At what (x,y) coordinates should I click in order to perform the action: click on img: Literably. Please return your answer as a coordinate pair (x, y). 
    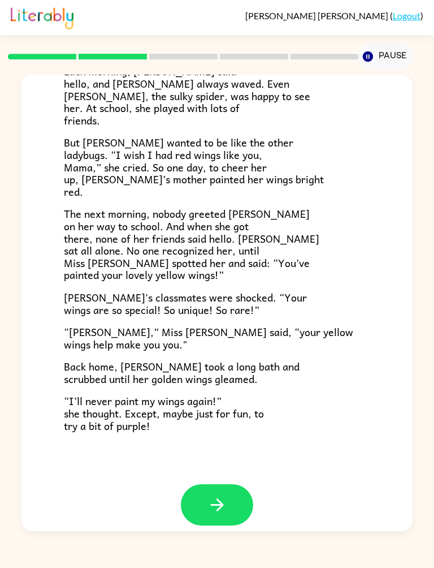
    Looking at the image, I should click on (42, 17).